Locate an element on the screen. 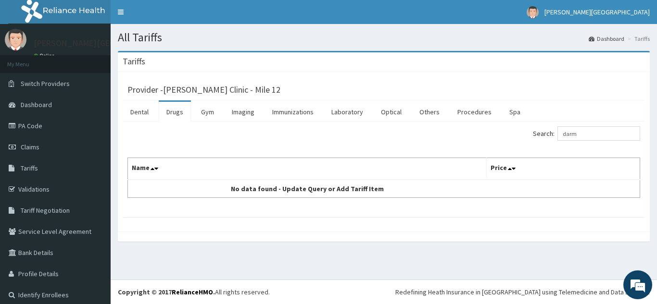 The image size is (657, 304). input: Search: is located at coordinates (599, 134).